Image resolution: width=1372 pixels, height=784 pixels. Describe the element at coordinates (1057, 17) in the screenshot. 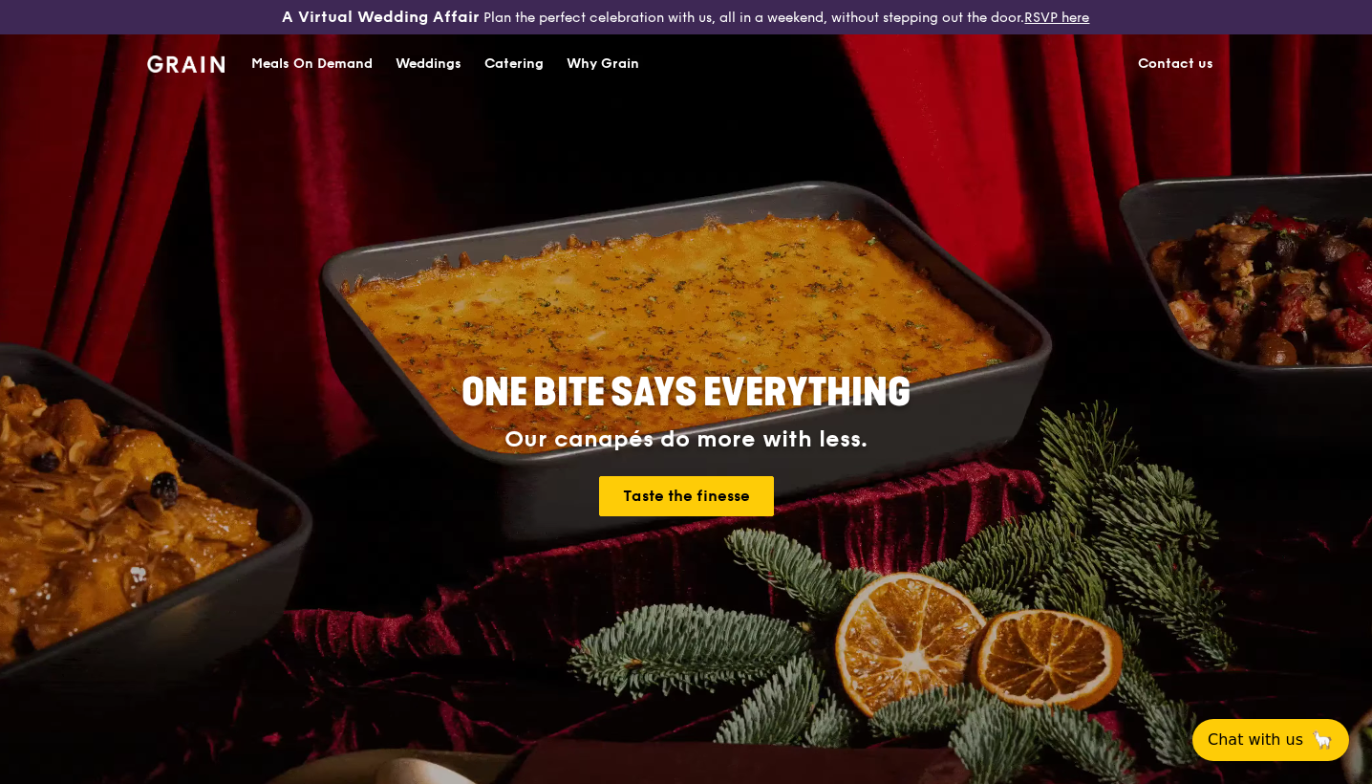

I see `a: RSVP here` at that location.